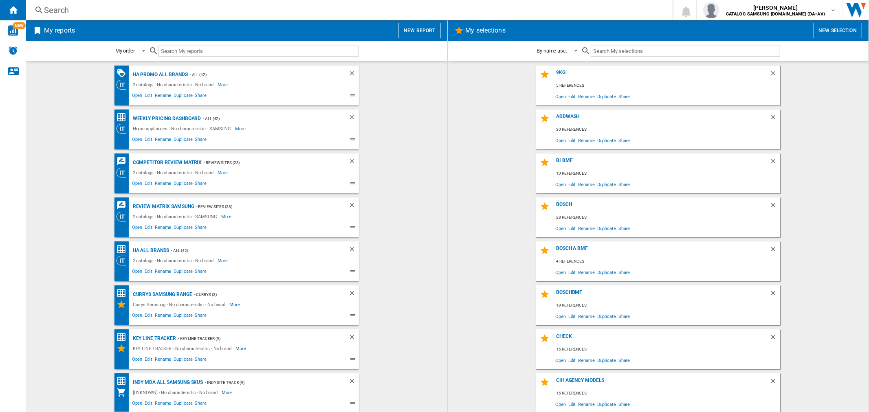 The image size is (869, 412). Describe the element at coordinates (667, 130) in the screenshot. I see `div: 30 references` at that location.